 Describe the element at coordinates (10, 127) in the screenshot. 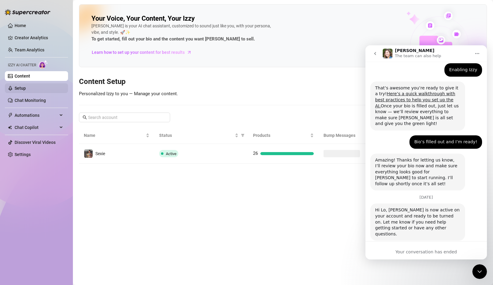

I see `img: Chat Copilot` at that location.